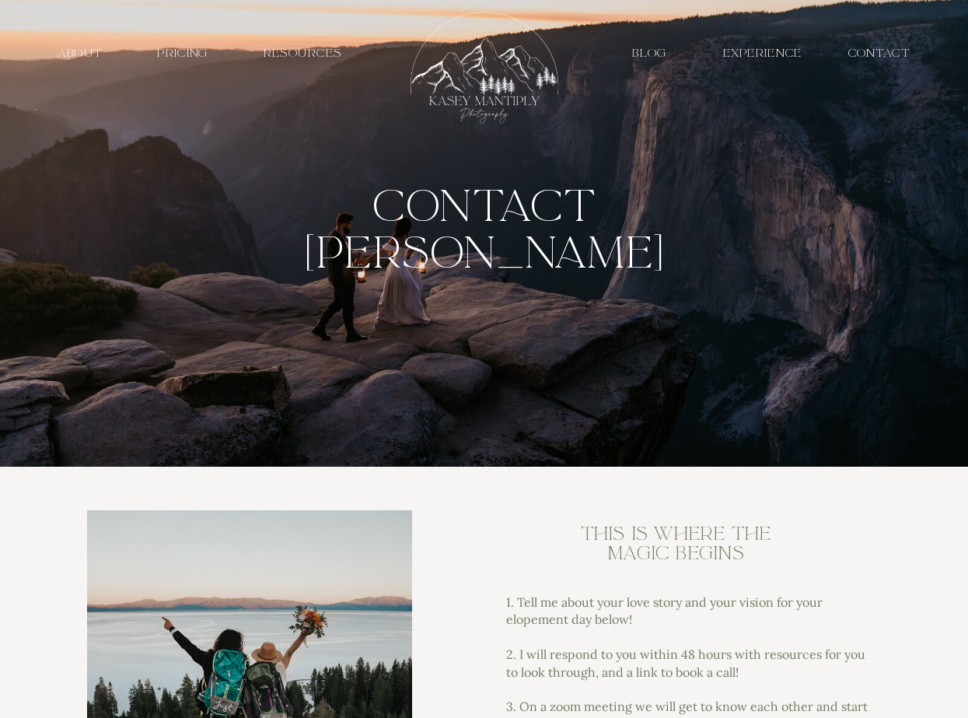 This screenshot has width=968, height=718. Describe the element at coordinates (303, 53) in the screenshot. I see `a: resources` at that location.